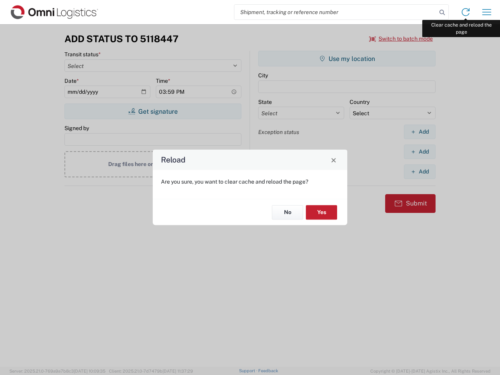 This screenshot has height=375, width=500. Describe the element at coordinates (173, 160) in the screenshot. I see `h4: Reload` at that location.